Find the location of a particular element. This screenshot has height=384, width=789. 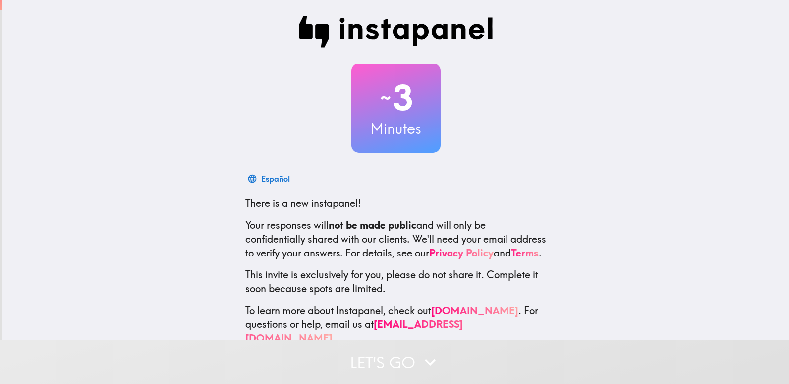

p: To learn more about Instapanel, check out . For questions or help, email us at . is located at coordinates (396, 324).